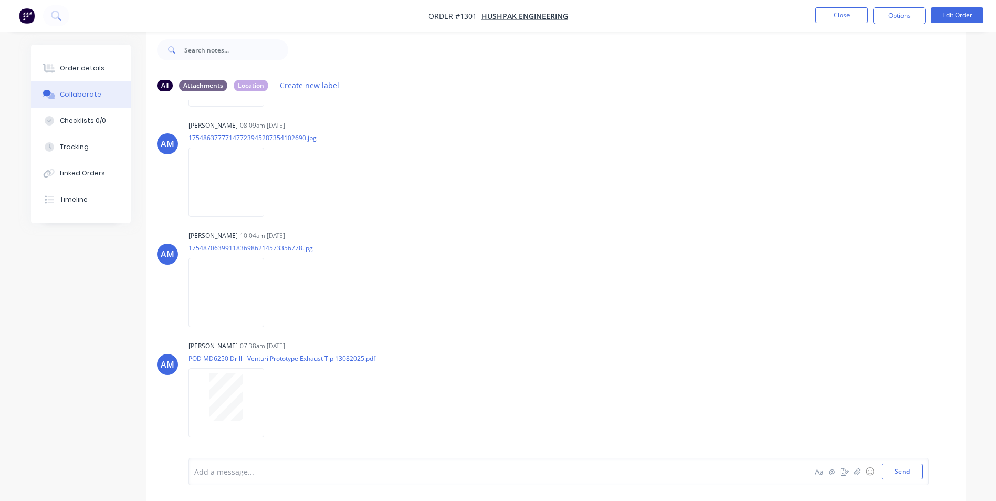 The width and height of the screenshot is (996, 501). I want to click on img: Factory, so click(27, 16).